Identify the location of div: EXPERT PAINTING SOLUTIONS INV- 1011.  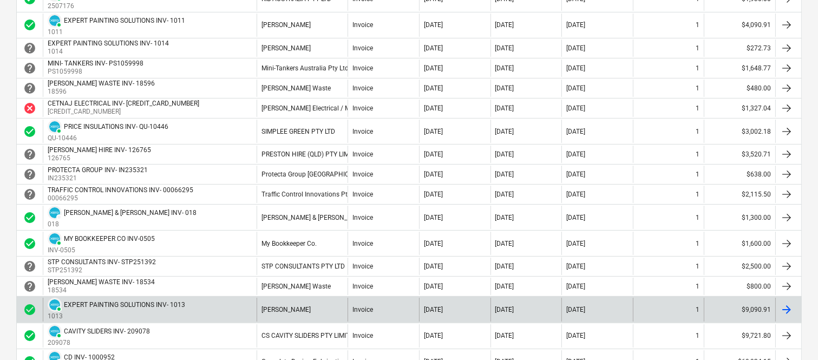
(124, 21).